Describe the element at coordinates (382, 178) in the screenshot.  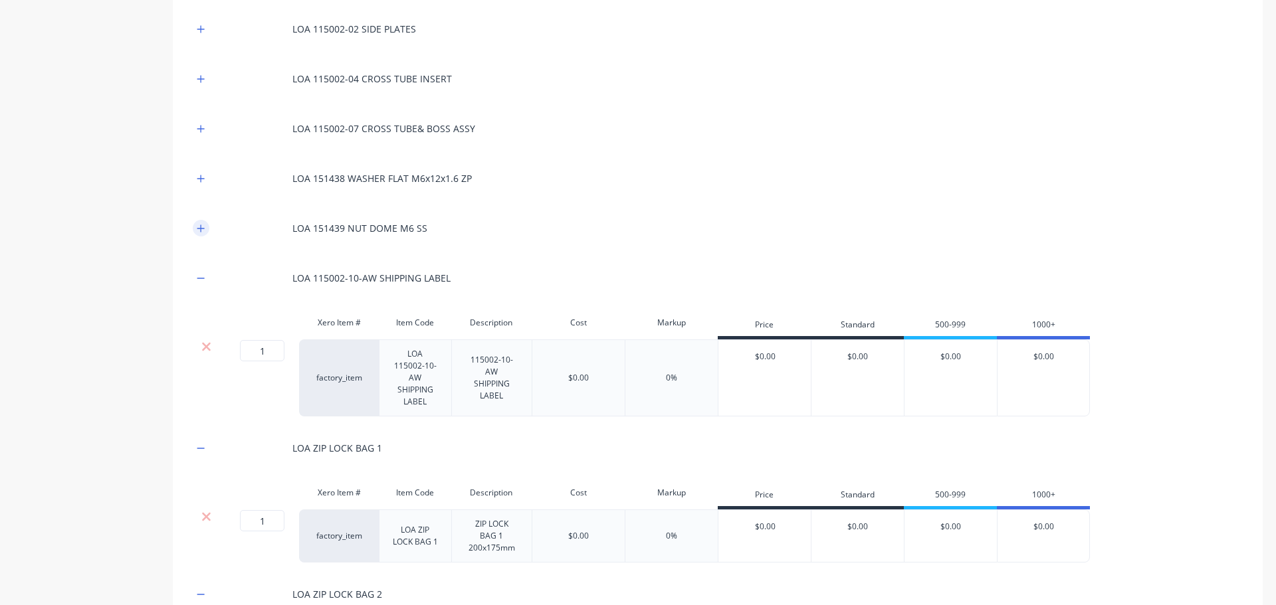
I see `div: LOA 151438 WASHER FLAT M6x12x1.6 ZP` at that location.